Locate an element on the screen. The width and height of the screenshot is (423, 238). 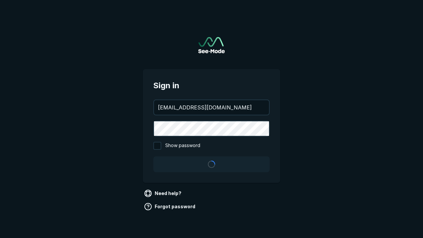
a: Go to sign in is located at coordinates (211, 45).